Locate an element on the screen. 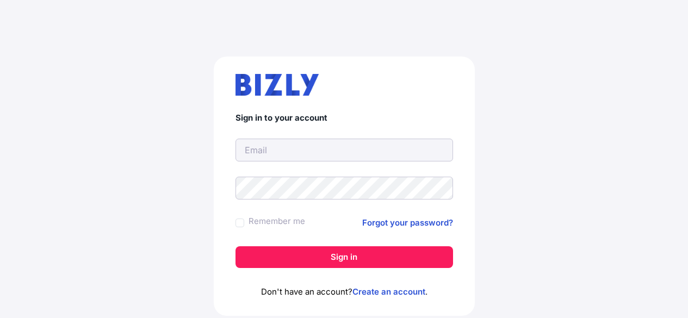 This screenshot has width=688, height=318. button: Sign in is located at coordinates (344, 257).